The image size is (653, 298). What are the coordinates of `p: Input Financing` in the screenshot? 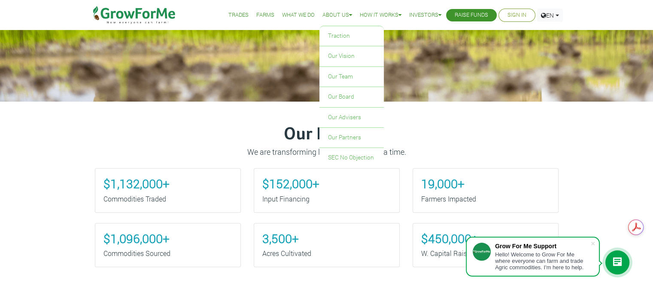 It's located at (327, 199).